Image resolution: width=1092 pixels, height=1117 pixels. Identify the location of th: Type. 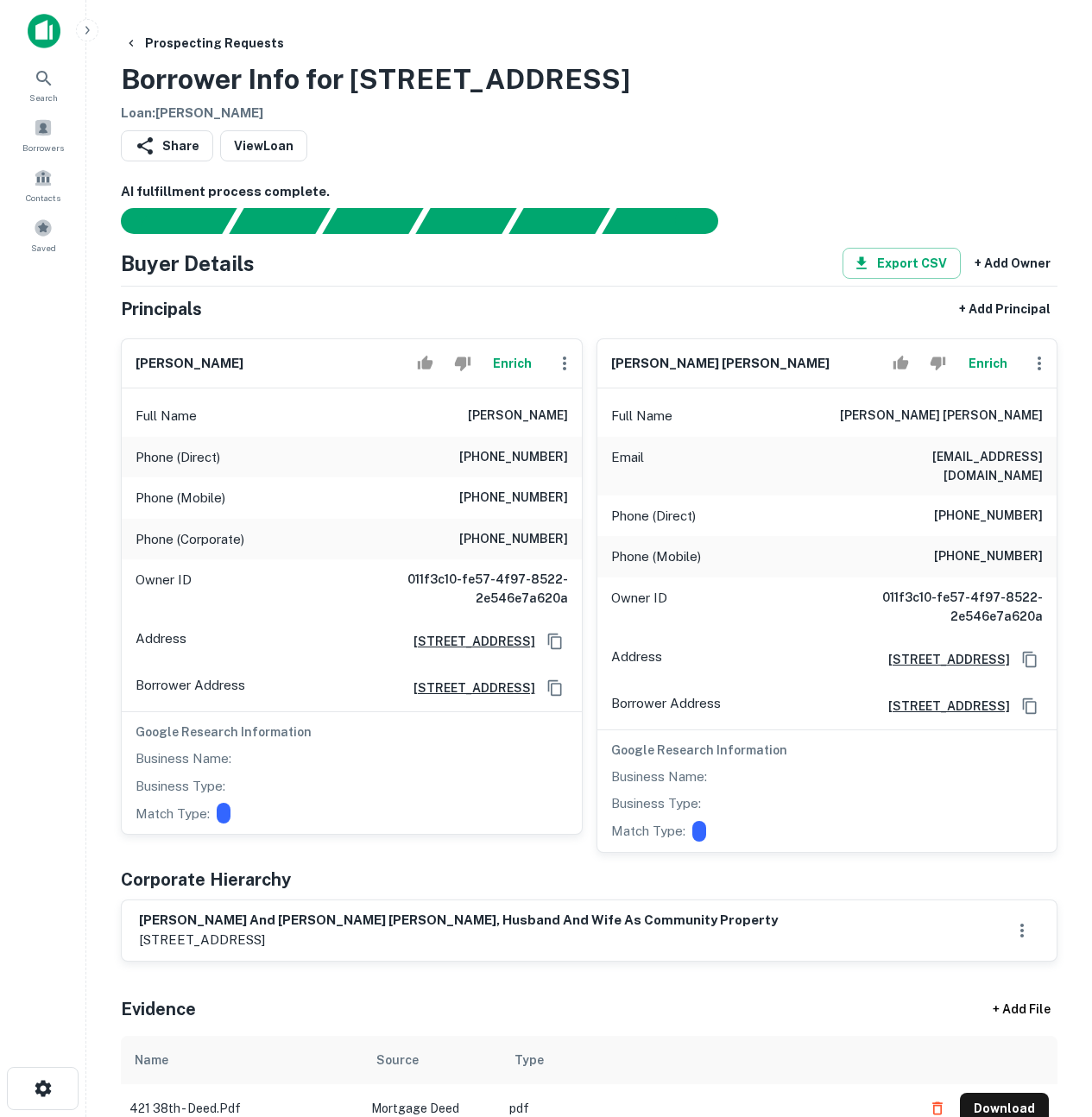
(707, 1061).